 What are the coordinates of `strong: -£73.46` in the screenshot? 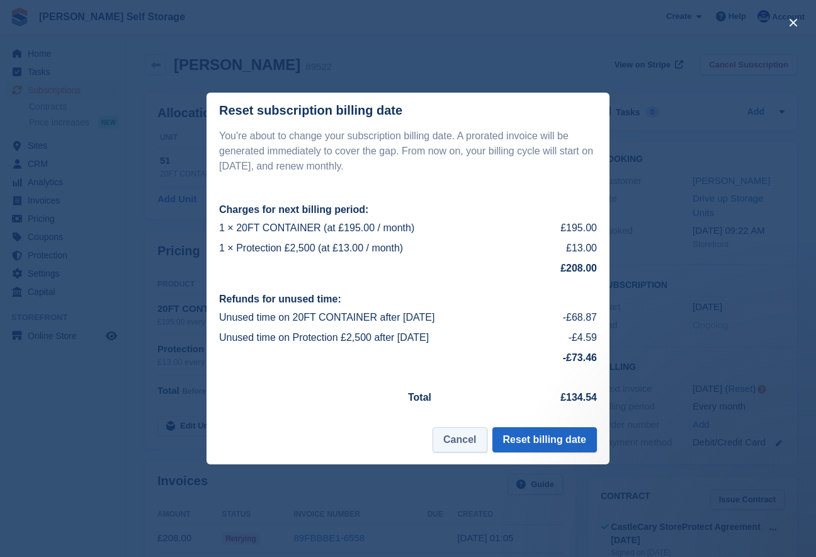 It's located at (580, 357).